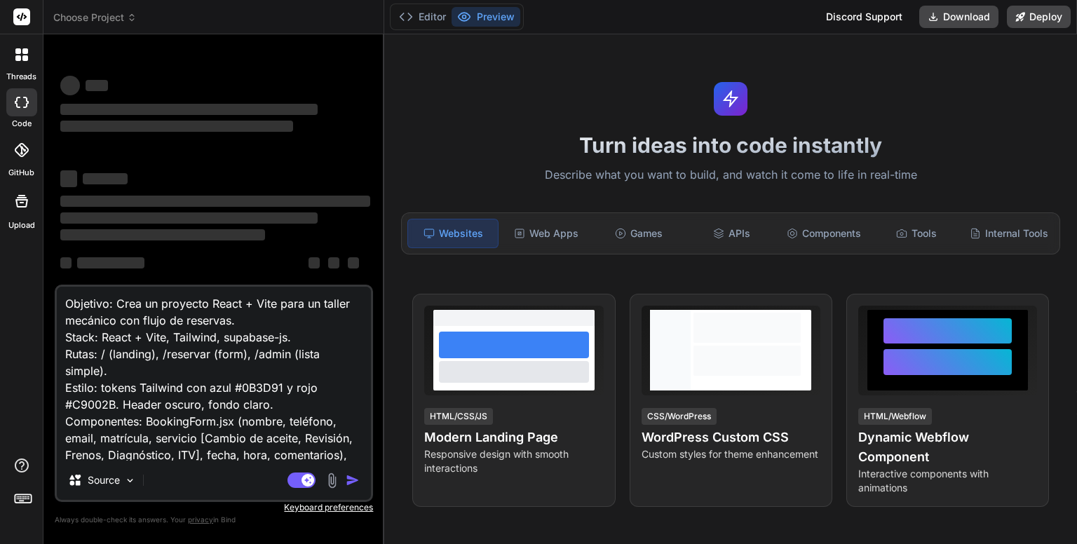 The width and height of the screenshot is (1077, 544). What do you see at coordinates (864, 17) in the screenshot?
I see `div: Discord Support` at bounding box center [864, 17].